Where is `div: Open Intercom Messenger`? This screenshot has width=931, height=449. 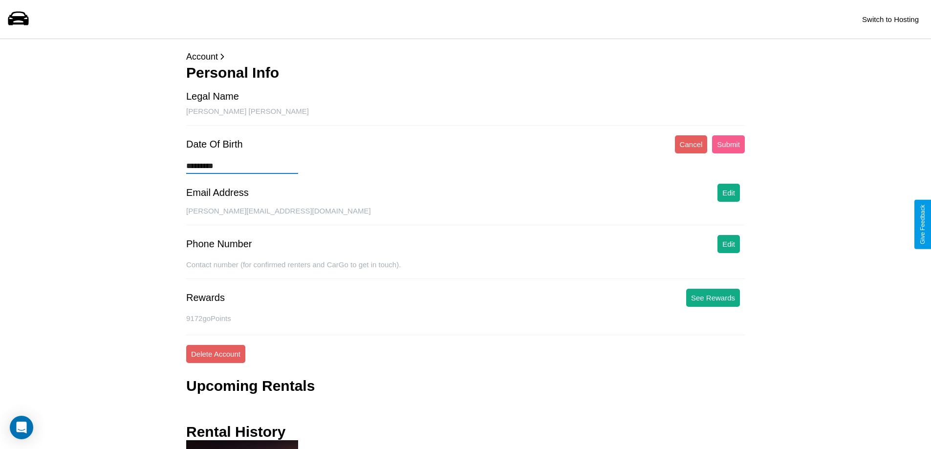
div: Open Intercom Messenger is located at coordinates (22, 428).